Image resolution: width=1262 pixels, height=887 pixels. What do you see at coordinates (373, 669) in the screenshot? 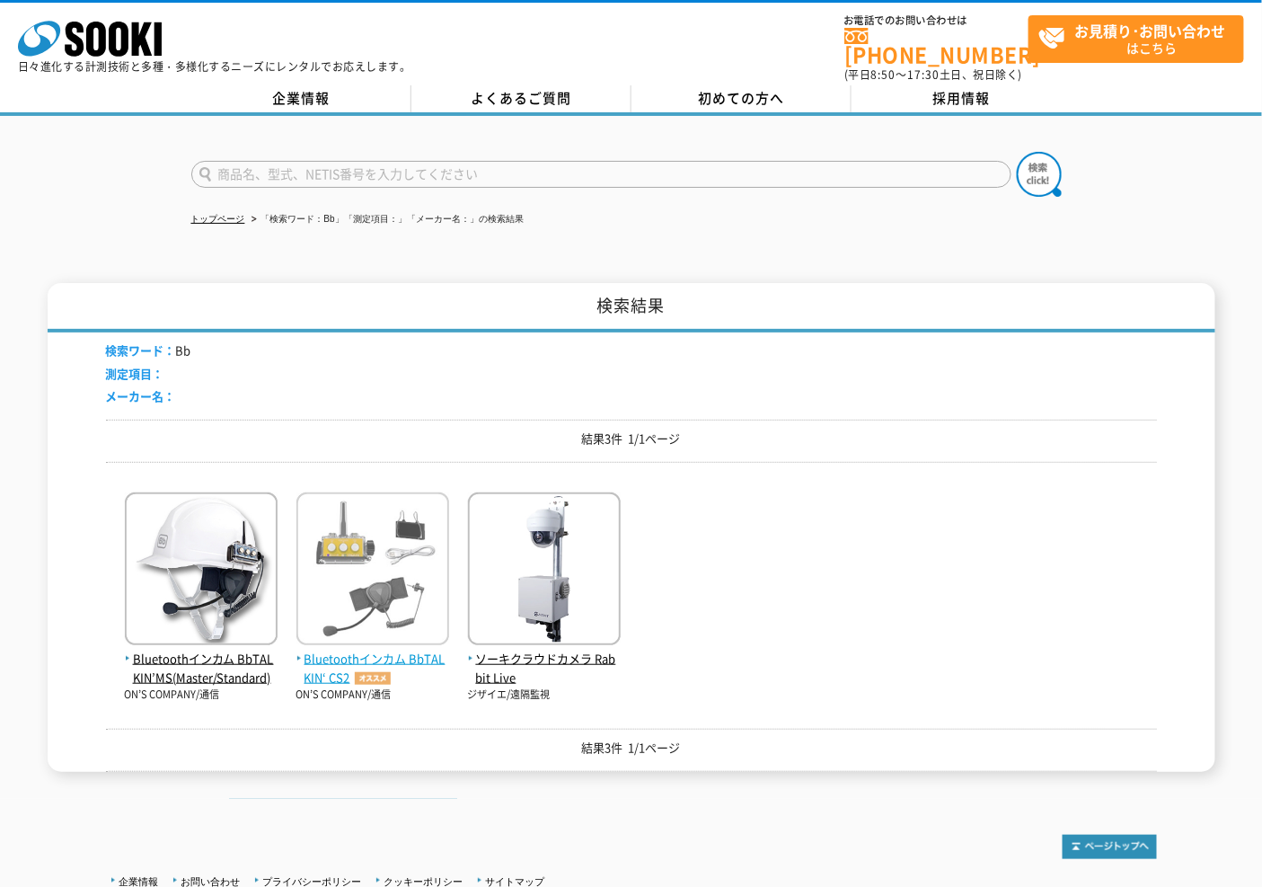
I see `span: Bluetoothインカム BbTALKIN‘ CS2` at bounding box center [373, 669].